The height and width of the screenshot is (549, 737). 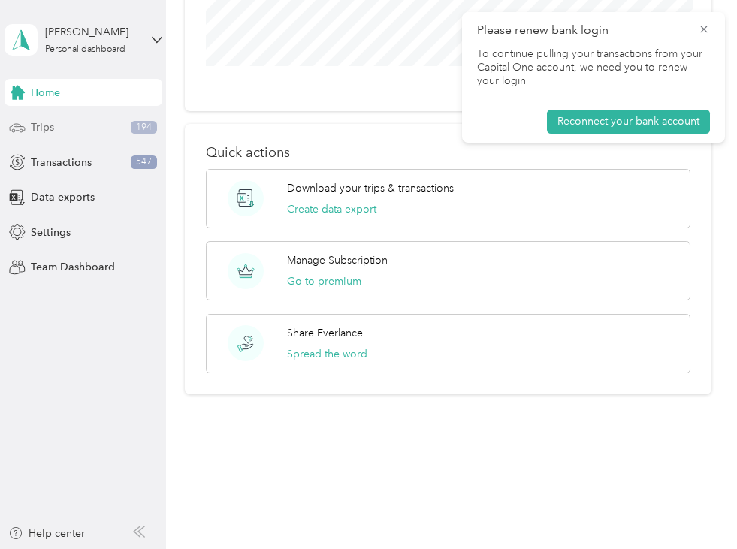 I want to click on span: Data exports, so click(x=62, y=197).